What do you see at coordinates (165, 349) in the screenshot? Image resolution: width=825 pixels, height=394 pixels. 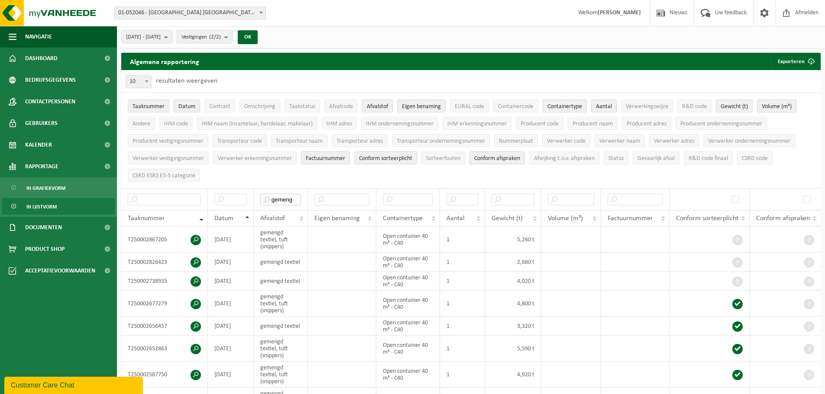 I see `td: T250002652863` at bounding box center [165, 349].